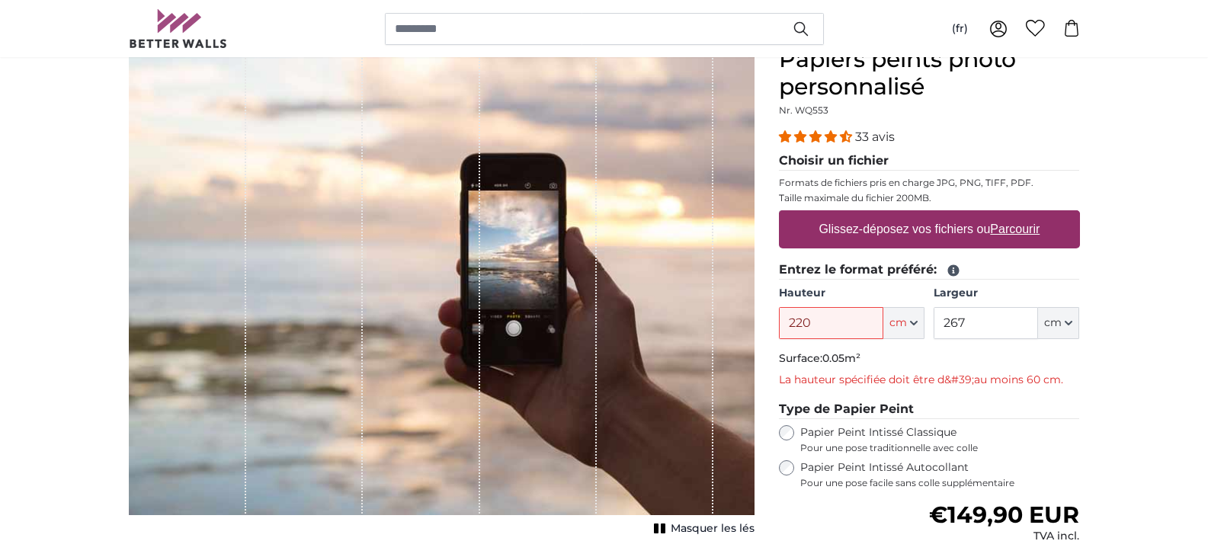  Describe the element at coordinates (940, 483) in the screenshot. I see `span: Pour une pose facile sans colle supplémentaire` at that location.